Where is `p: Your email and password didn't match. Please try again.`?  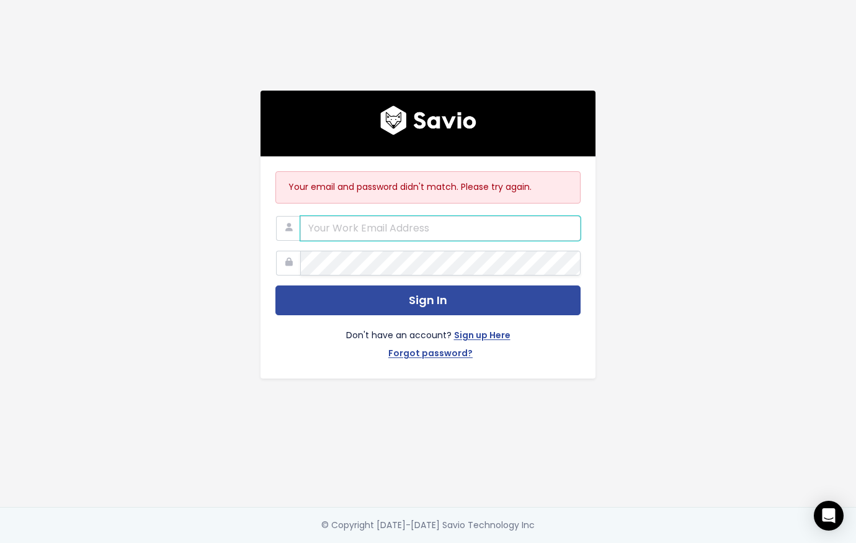
p: Your email and password didn't match. Please try again. is located at coordinates (428, 187).